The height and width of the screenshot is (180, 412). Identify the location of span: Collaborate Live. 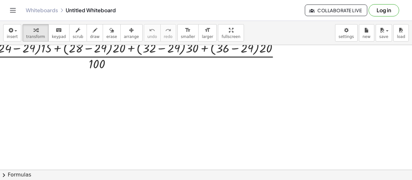
(336, 10).